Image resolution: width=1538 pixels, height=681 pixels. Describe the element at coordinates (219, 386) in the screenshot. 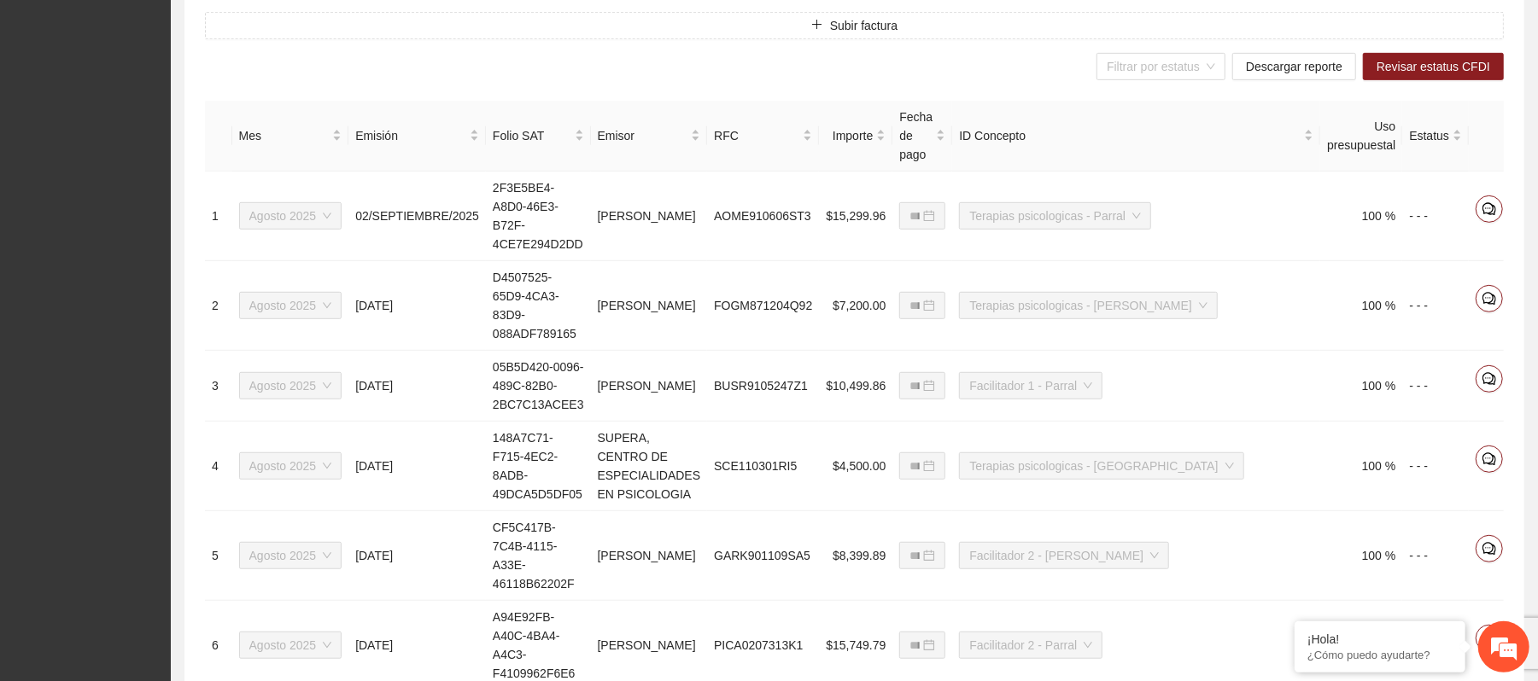

I see `td: 3` at that location.